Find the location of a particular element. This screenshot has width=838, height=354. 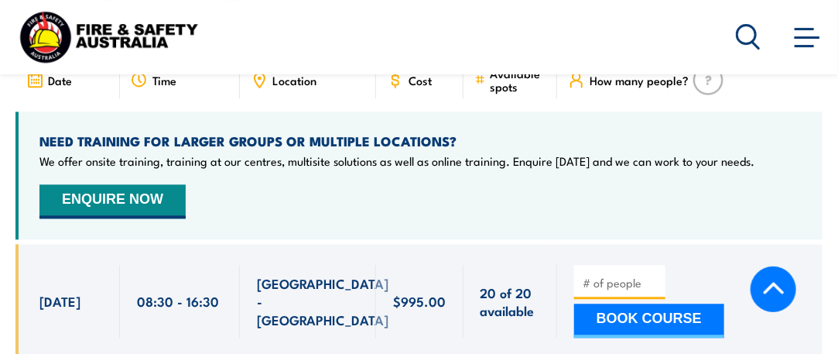

button: ENQUIRE NOW is located at coordinates (112, 201).